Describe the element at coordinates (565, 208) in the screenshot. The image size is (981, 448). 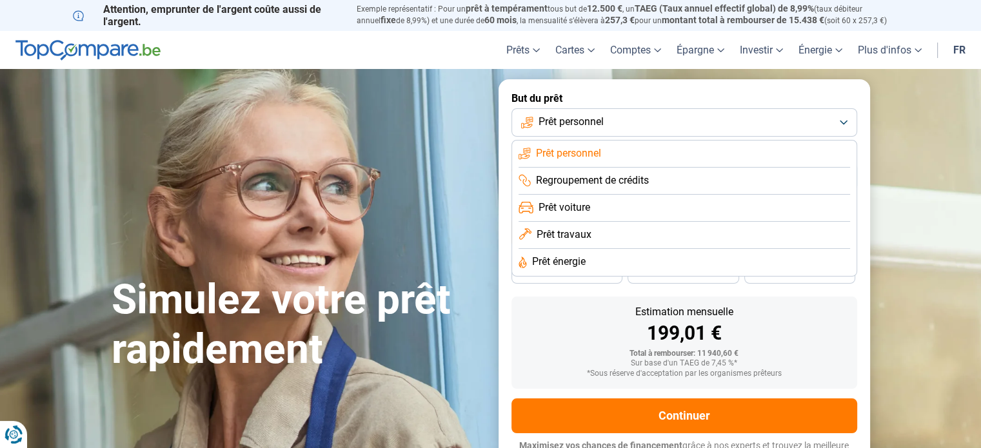
I see `span: Prêt voiture` at that location.